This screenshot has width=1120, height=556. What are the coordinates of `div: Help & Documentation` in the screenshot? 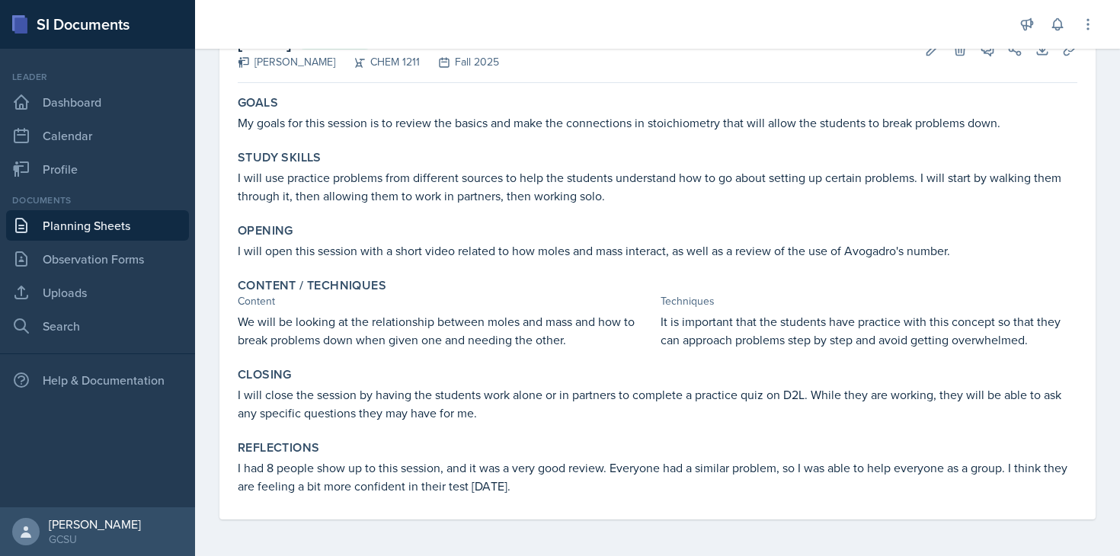 It's located at (98, 380).